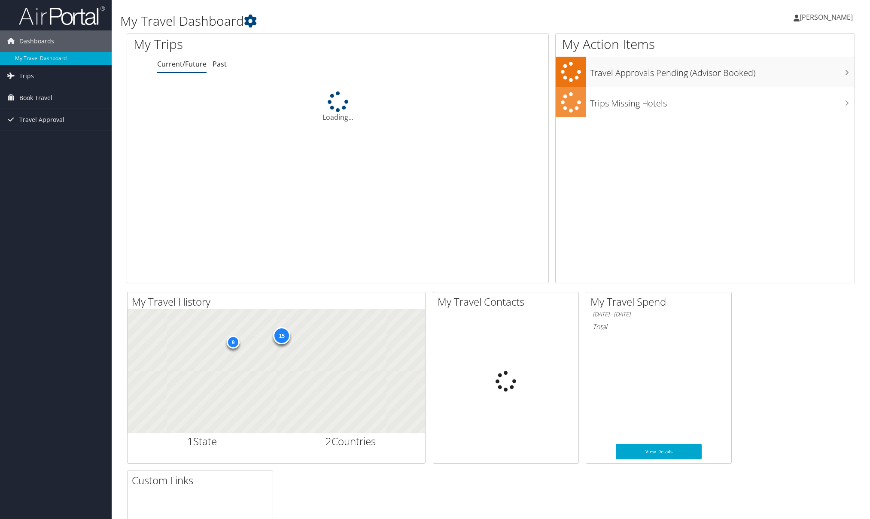 Image resolution: width=870 pixels, height=519 pixels. Describe the element at coordinates (722, 101) in the screenshot. I see `h3: Trips Missing Hotels` at that location.